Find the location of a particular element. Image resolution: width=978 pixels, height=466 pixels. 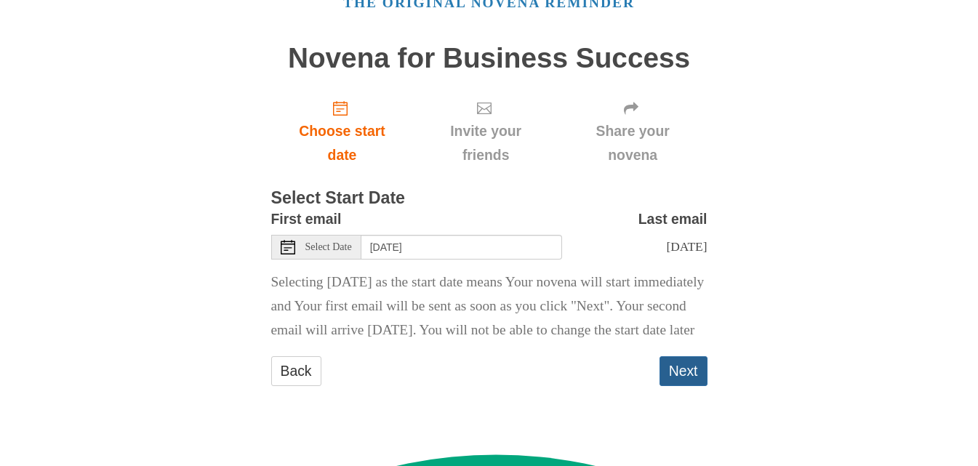

input: Use the arrow keys to pick a date is located at coordinates (462, 247).